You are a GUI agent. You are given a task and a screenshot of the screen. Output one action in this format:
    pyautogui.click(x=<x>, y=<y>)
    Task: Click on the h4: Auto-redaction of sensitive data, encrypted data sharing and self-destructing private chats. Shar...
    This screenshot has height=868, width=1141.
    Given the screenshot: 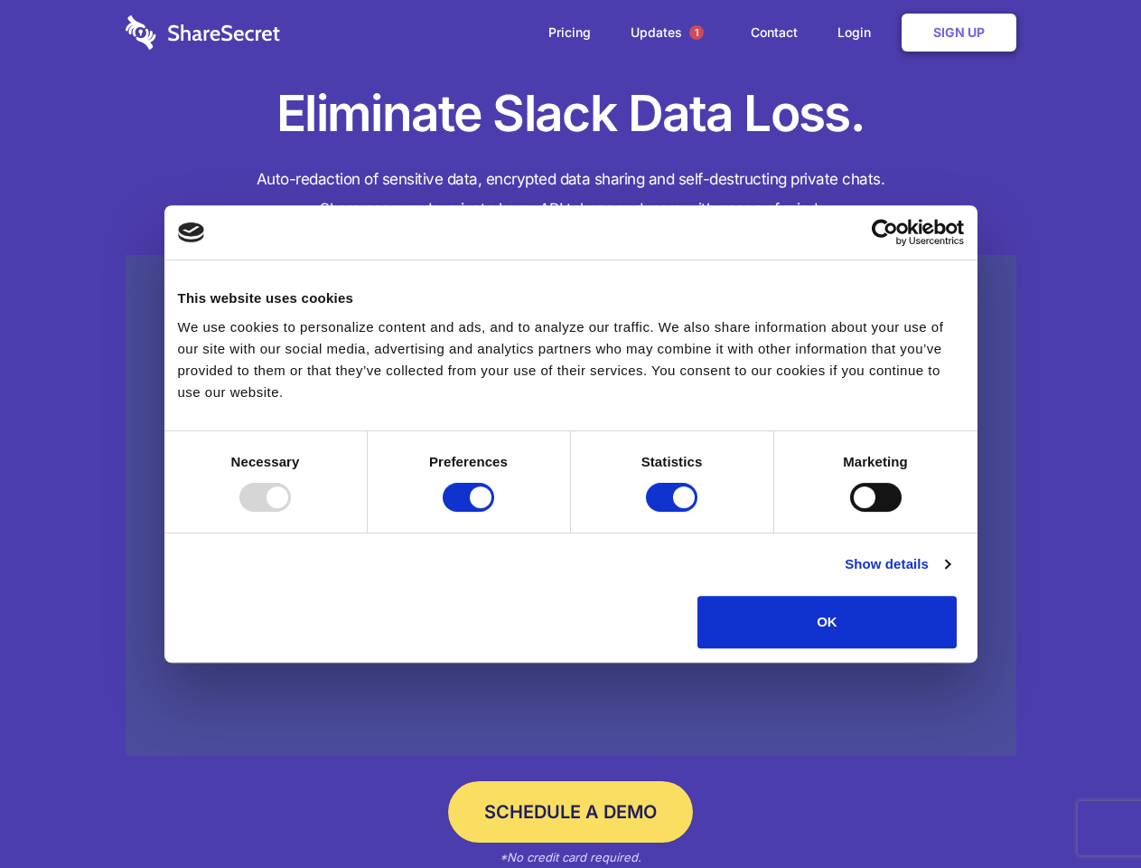 What is the action you would take?
    pyautogui.click(x=571, y=194)
    